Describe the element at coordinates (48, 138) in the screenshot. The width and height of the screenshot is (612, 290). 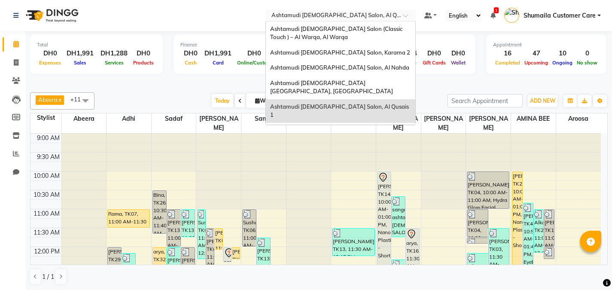
I see `div: 9:00 AM` at that location.